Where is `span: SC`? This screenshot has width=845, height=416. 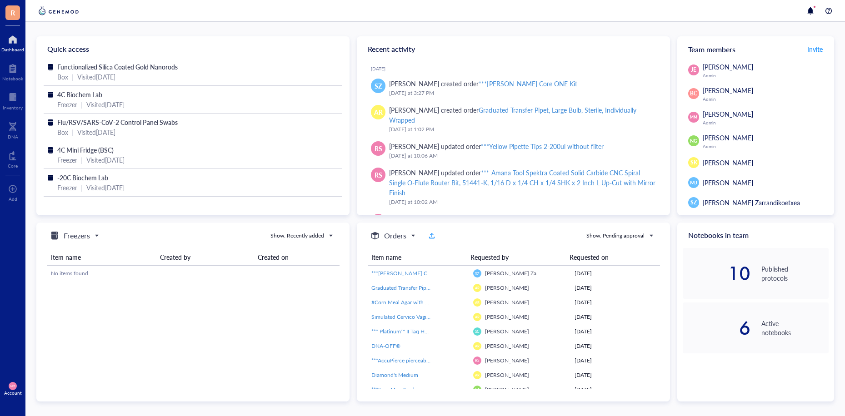
span: SC is located at coordinates (477, 332).